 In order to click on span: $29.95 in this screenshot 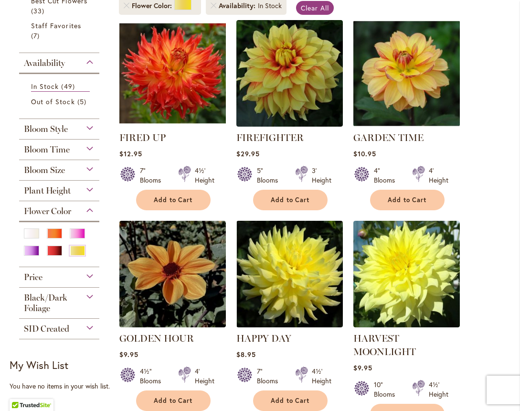, I will do `click(248, 153)`.